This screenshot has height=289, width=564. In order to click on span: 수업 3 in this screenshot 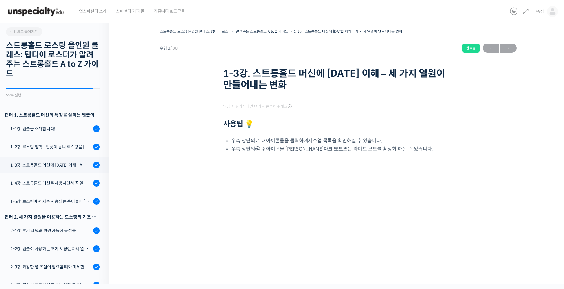, I will do `click(168, 48)`.